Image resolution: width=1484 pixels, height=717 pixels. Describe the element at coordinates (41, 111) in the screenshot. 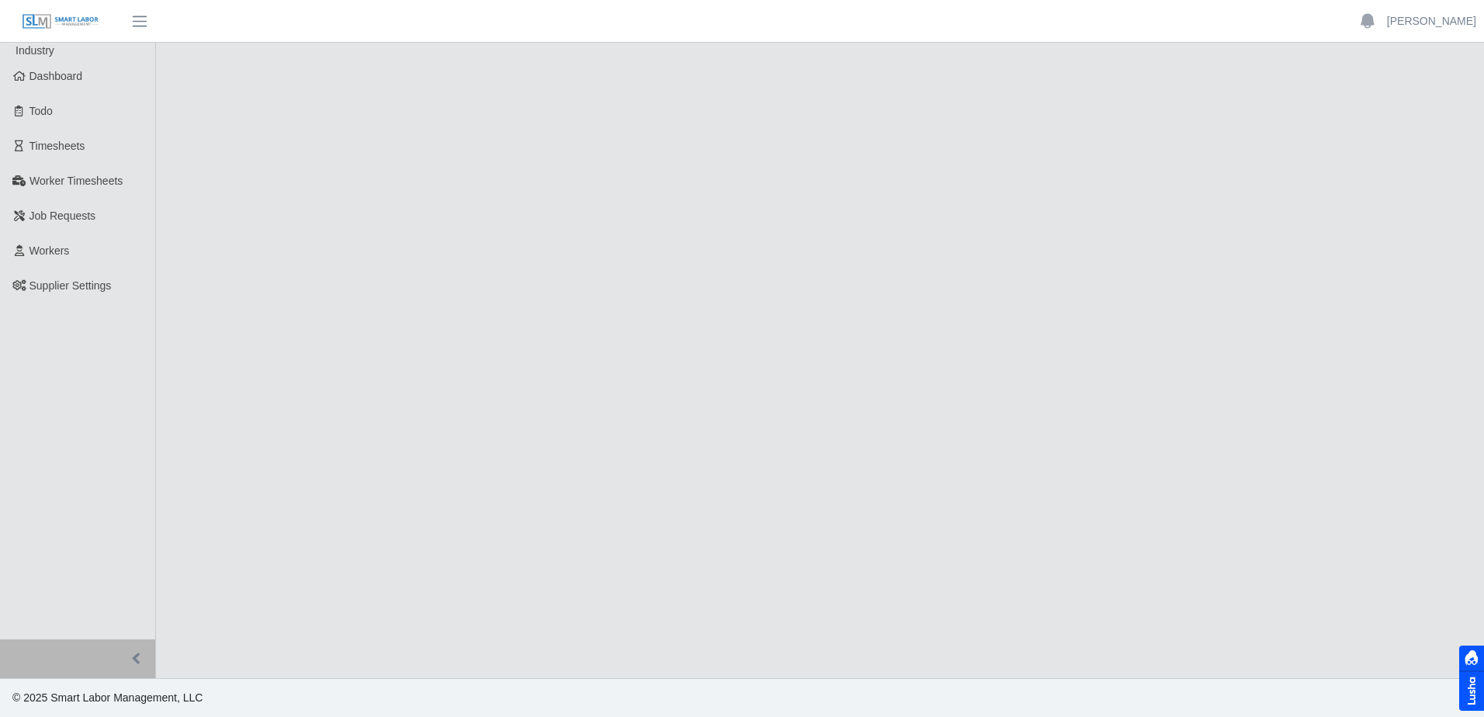

I see `span: Todo` at that location.